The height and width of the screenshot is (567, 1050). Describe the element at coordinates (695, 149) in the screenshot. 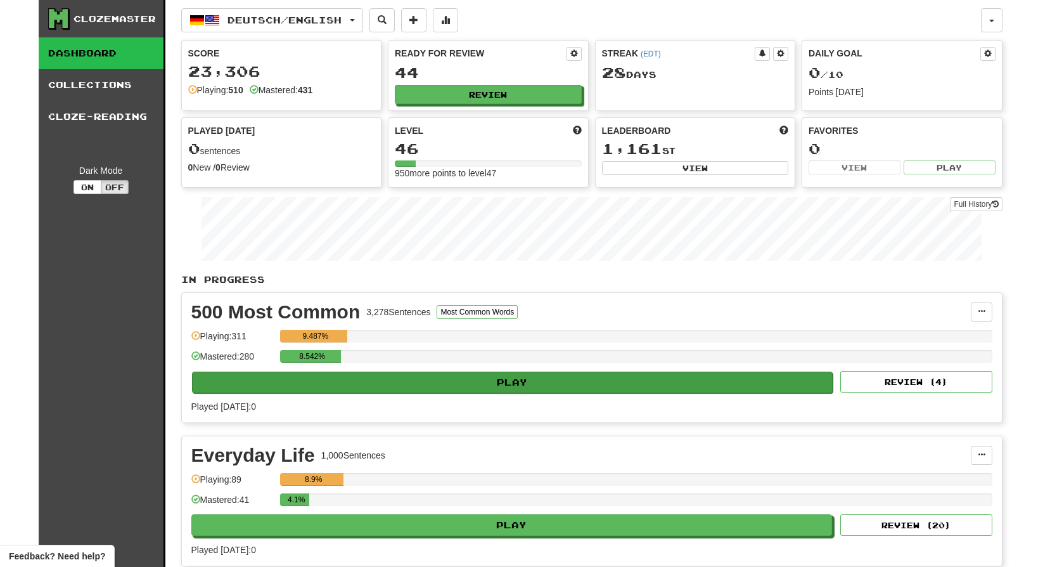

I see `div: st` at that location.